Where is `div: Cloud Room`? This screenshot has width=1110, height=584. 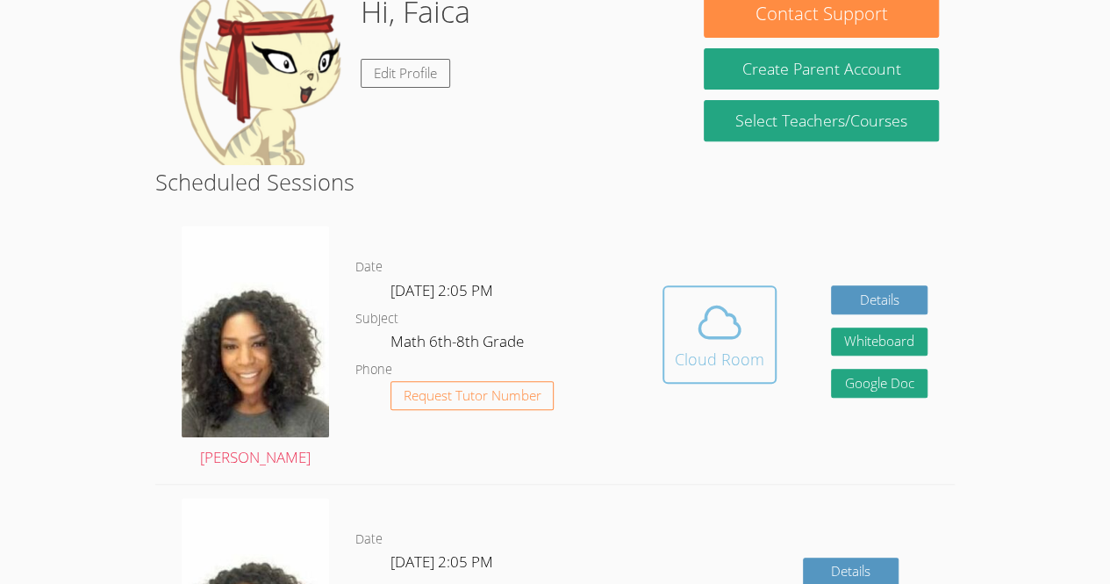 div: Cloud Room is located at coordinates (720, 359).